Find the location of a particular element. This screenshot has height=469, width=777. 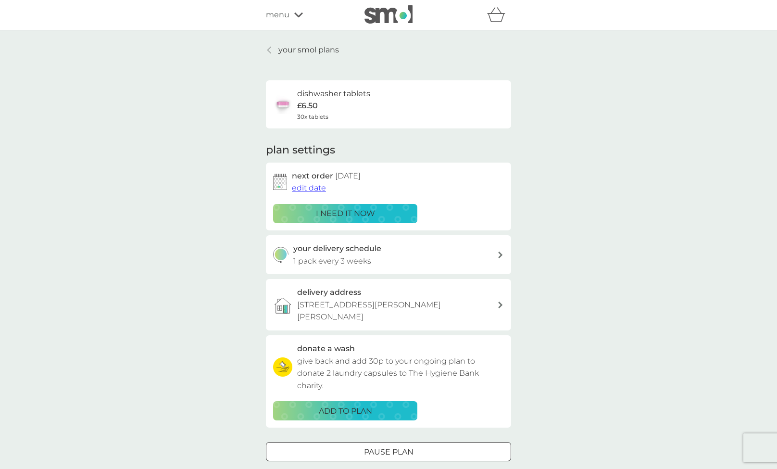

h6: dishwasher tablets is located at coordinates (334, 94).